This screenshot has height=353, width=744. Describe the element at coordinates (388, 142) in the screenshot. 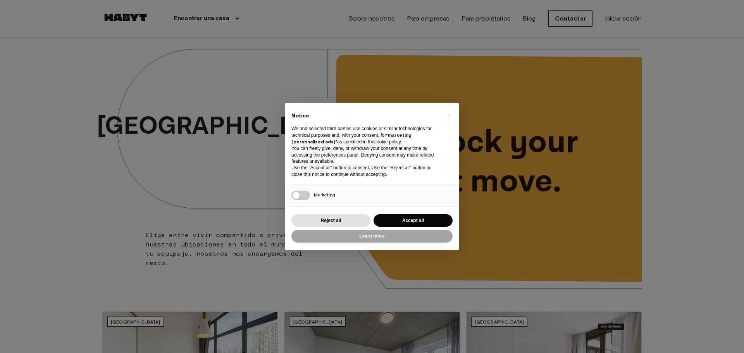

I see `a: cookie policy` at that location.